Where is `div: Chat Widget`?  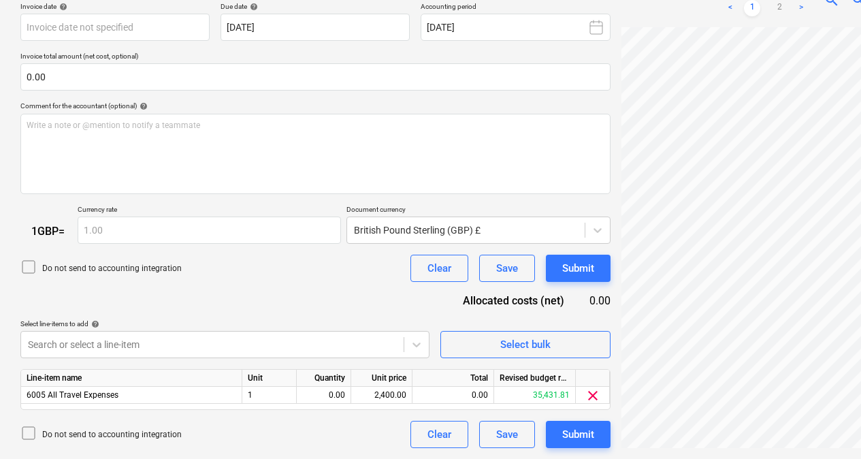 div: Chat Widget is located at coordinates (827, 426).